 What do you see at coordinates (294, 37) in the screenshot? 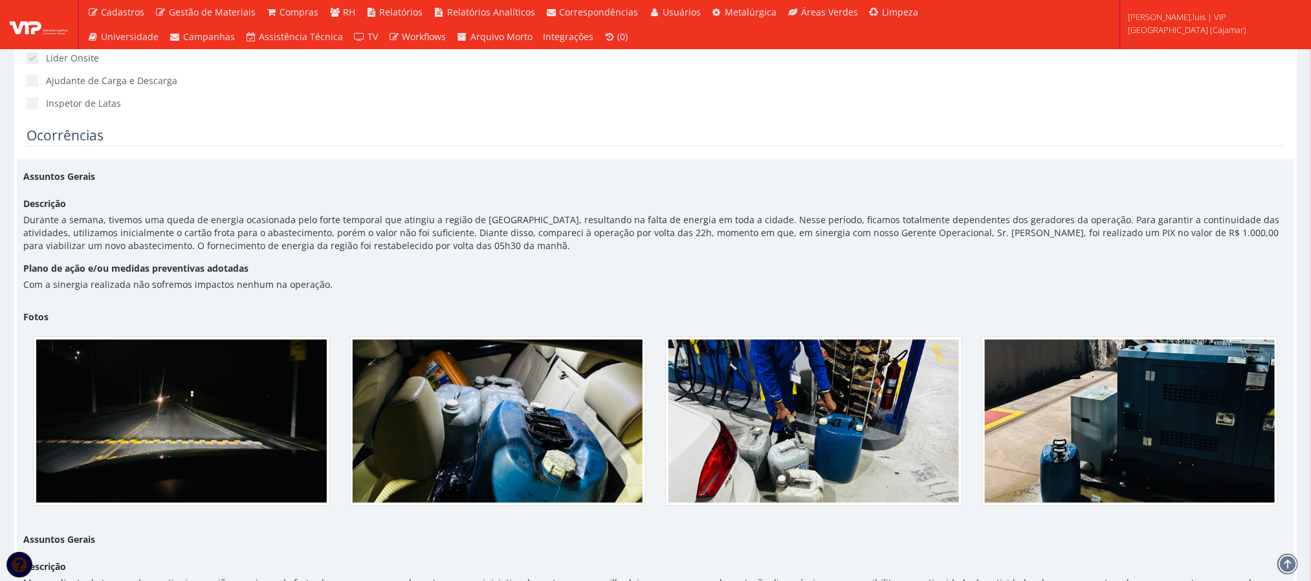
I see `a: Assistência Técnica` at bounding box center [294, 37].